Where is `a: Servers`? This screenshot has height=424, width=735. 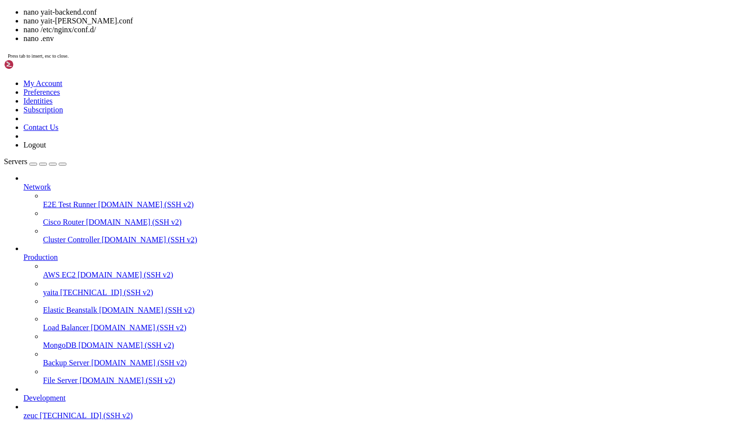
a: Servers is located at coordinates (35, 161).